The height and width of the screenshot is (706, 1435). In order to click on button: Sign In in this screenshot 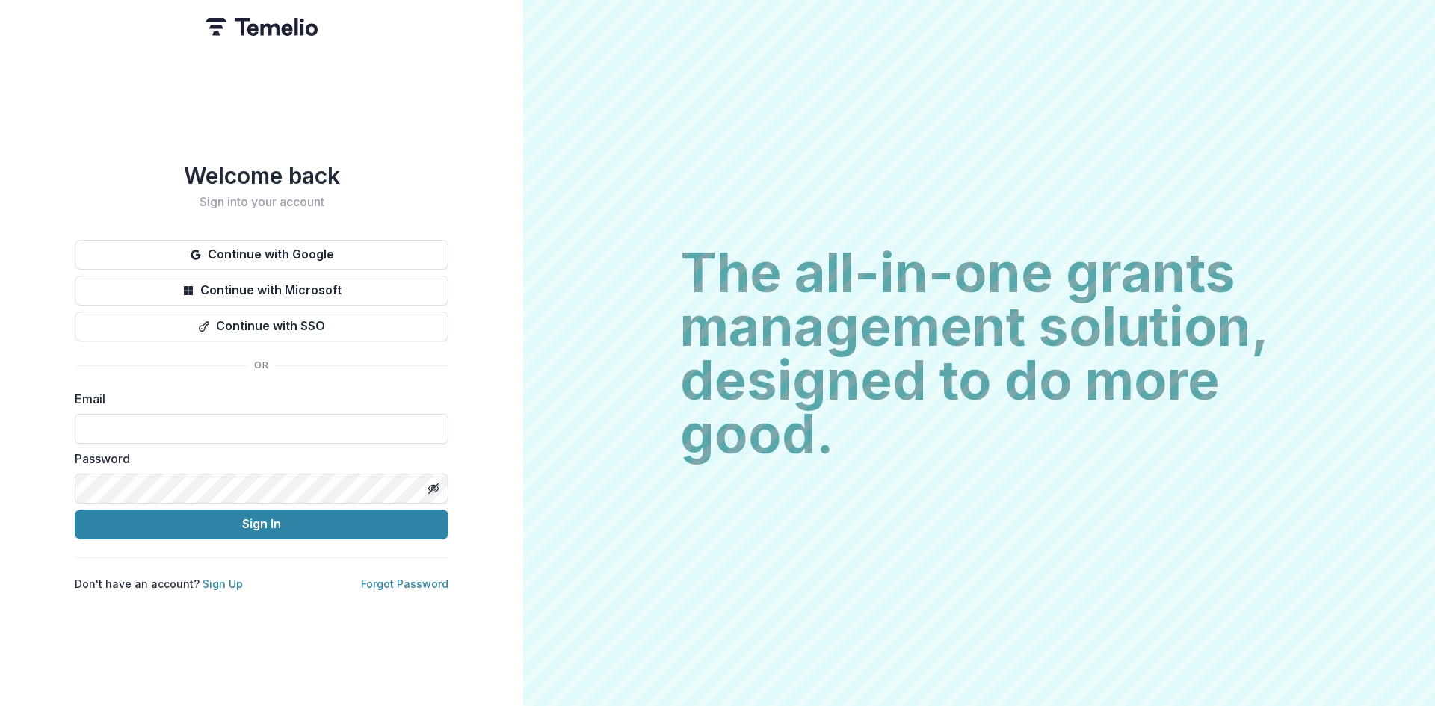, I will do `click(262, 525)`.